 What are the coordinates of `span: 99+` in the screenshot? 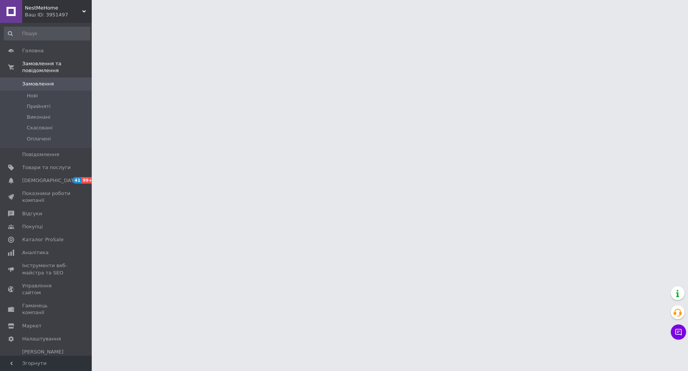 It's located at (88, 180).